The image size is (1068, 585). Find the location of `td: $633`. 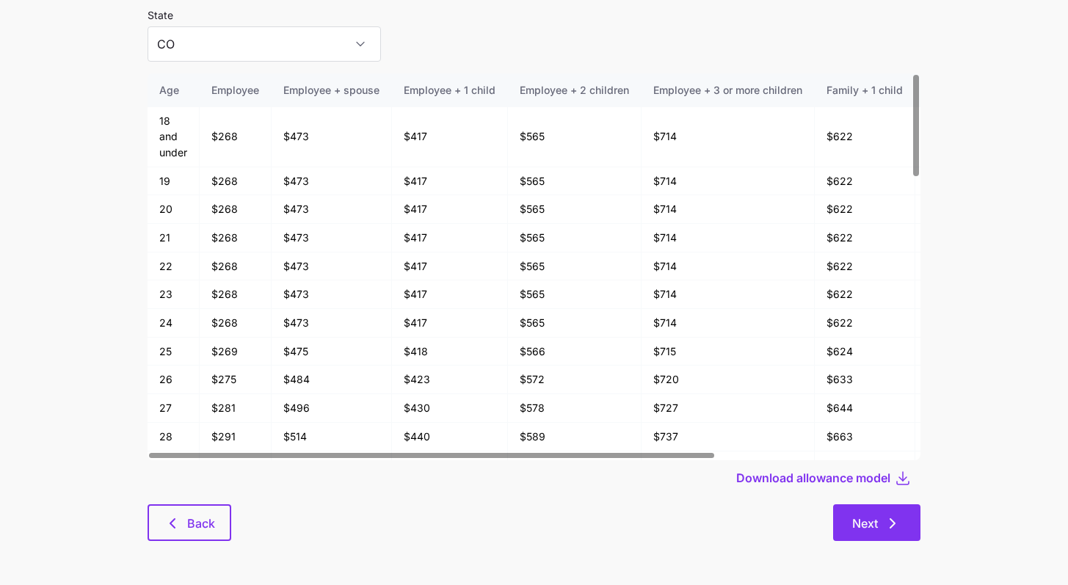

td: $633 is located at coordinates (864, 379).